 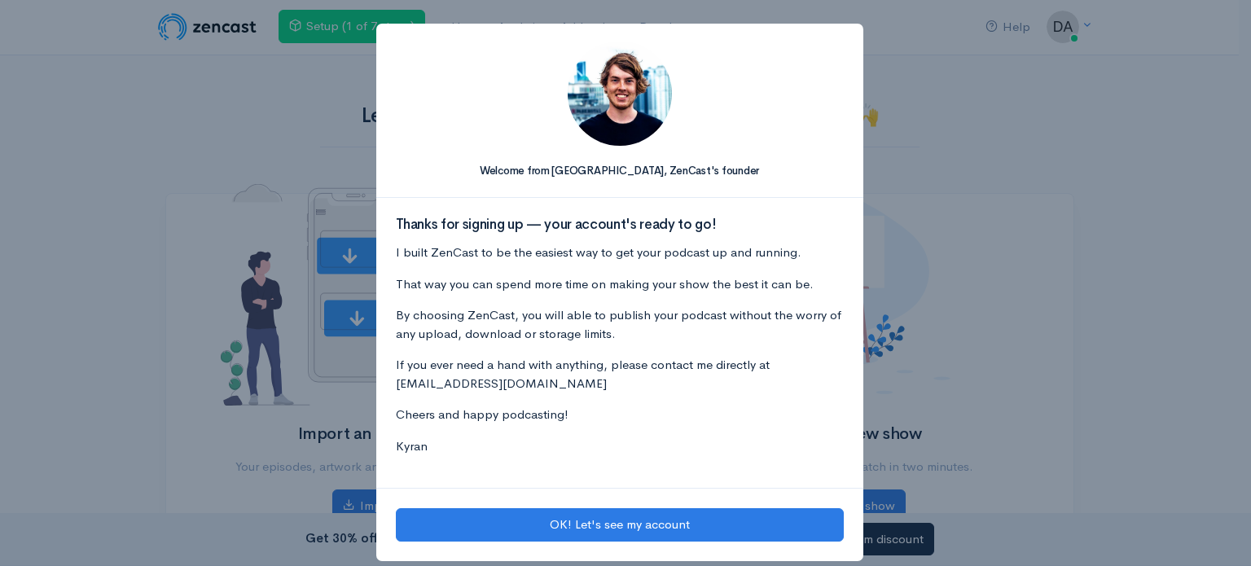 I want to click on p: By choosing ZenCast, you will able to publish your podcast without the worry of any upload, downl..., so click(x=620, y=324).